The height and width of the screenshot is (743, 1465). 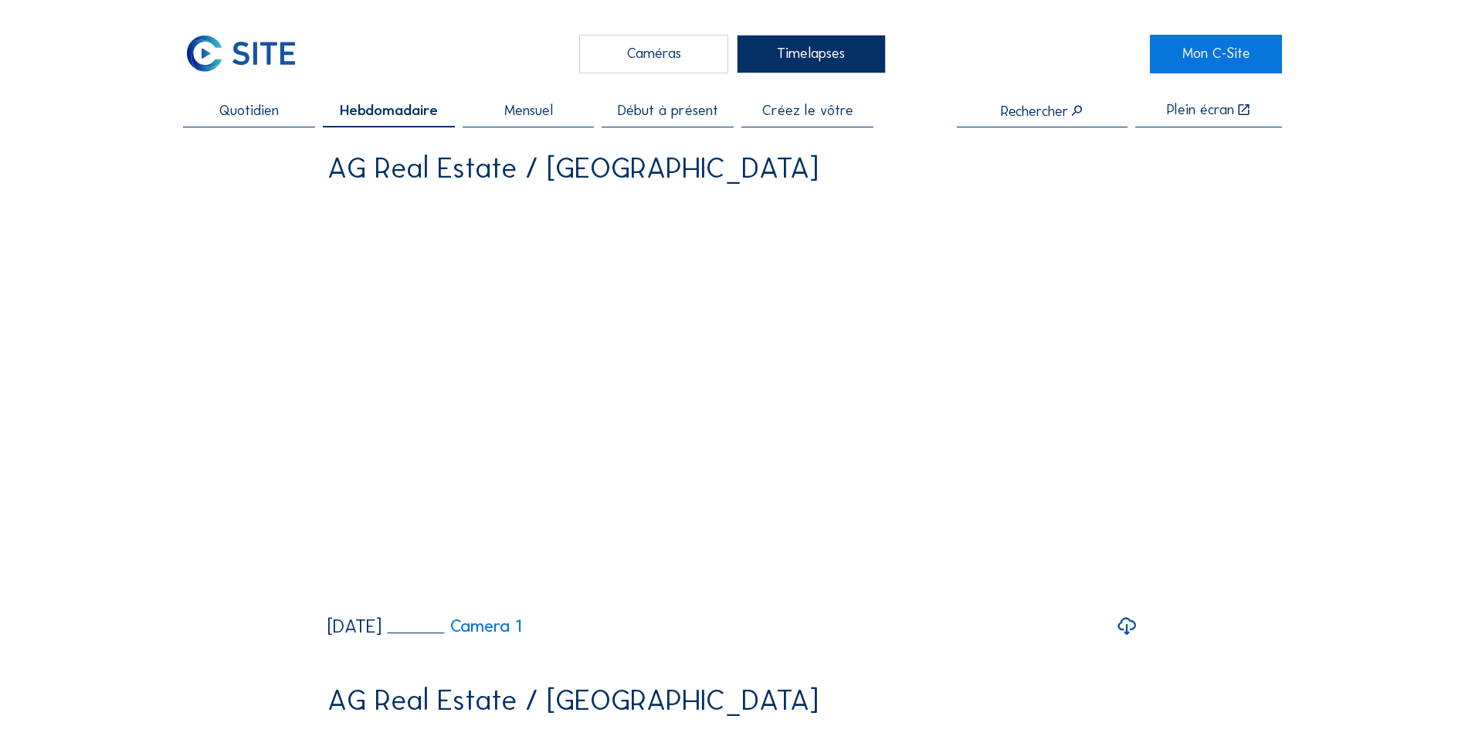 I want to click on span: Début à présent, so click(x=668, y=110).